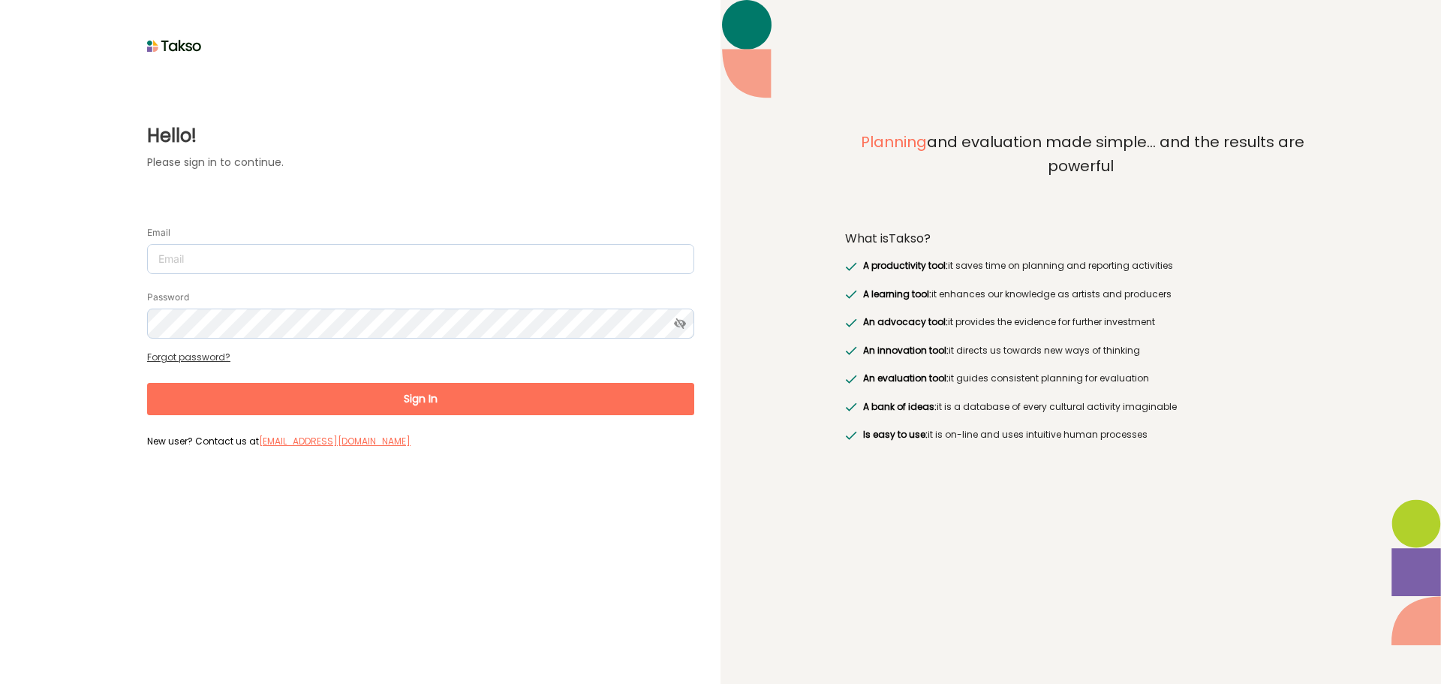 This screenshot has width=1441, height=684. I want to click on label: it is on-line and uses intuitive human processes, so click(1002, 434).